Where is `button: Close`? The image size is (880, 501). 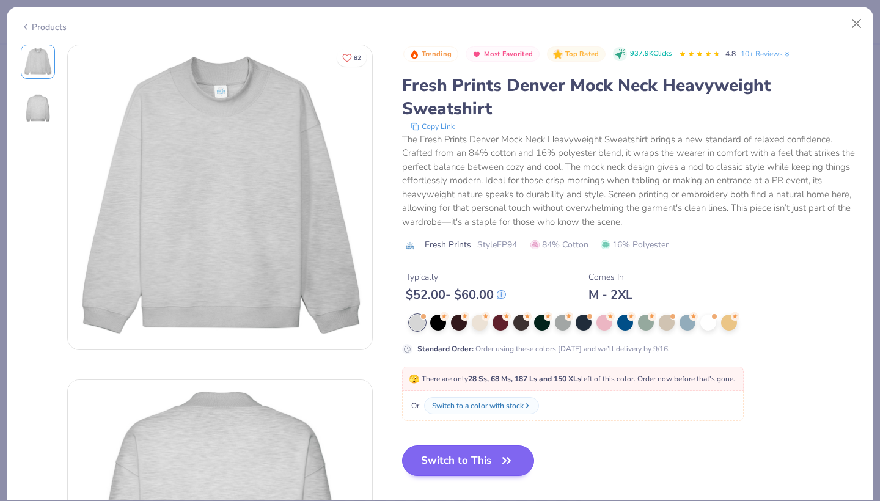 button: Close is located at coordinates (857, 24).